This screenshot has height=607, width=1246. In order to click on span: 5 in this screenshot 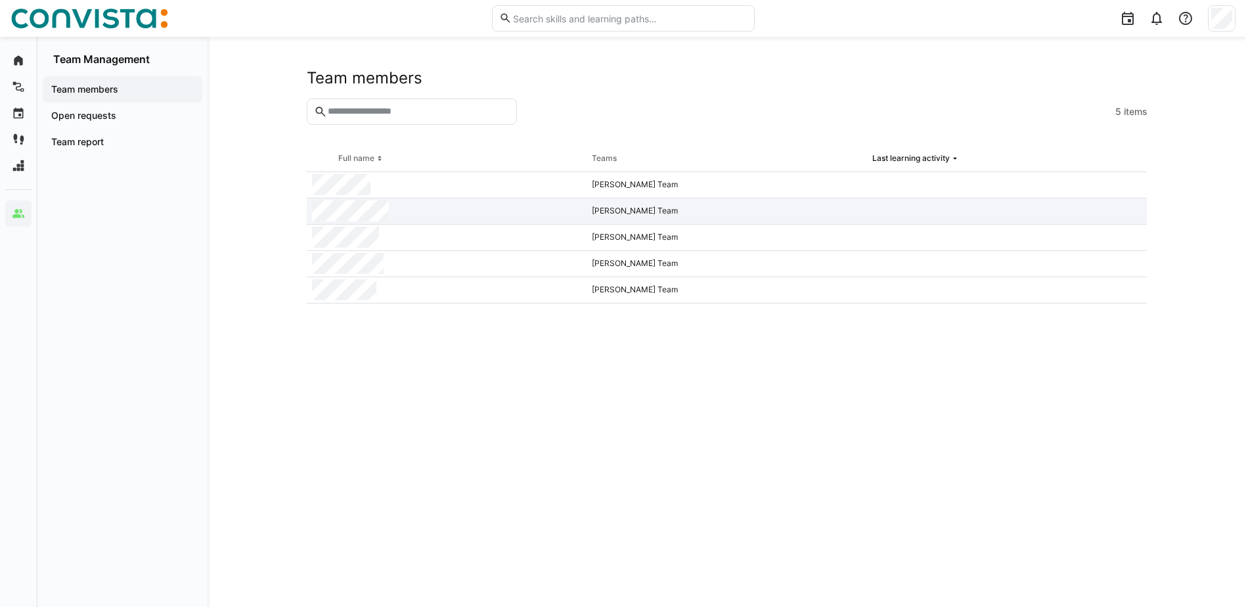, I will do `click(1118, 112)`.